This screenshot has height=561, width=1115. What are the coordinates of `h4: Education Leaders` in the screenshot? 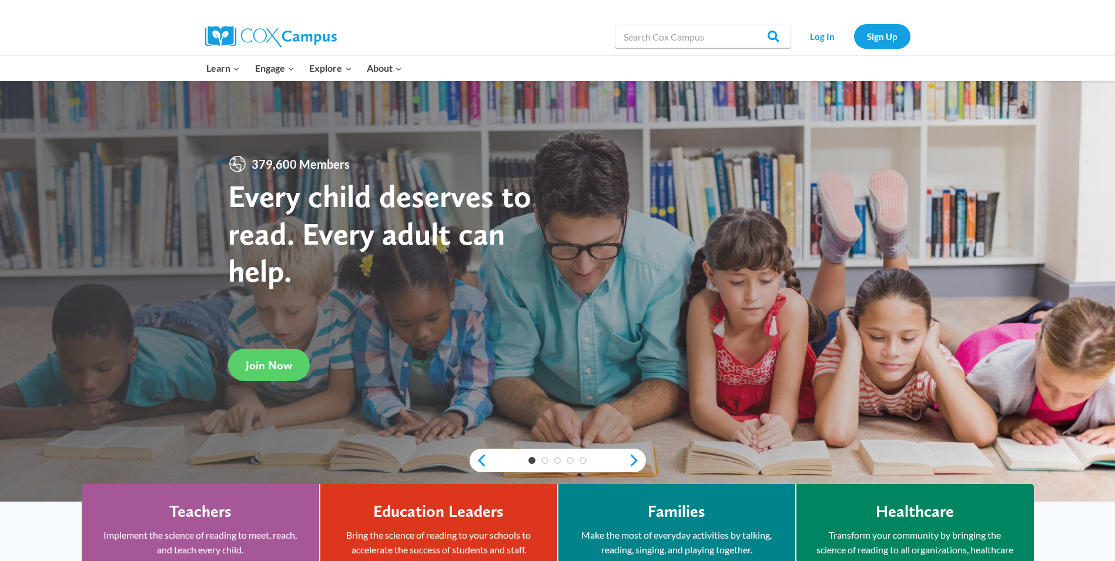 It's located at (438, 511).